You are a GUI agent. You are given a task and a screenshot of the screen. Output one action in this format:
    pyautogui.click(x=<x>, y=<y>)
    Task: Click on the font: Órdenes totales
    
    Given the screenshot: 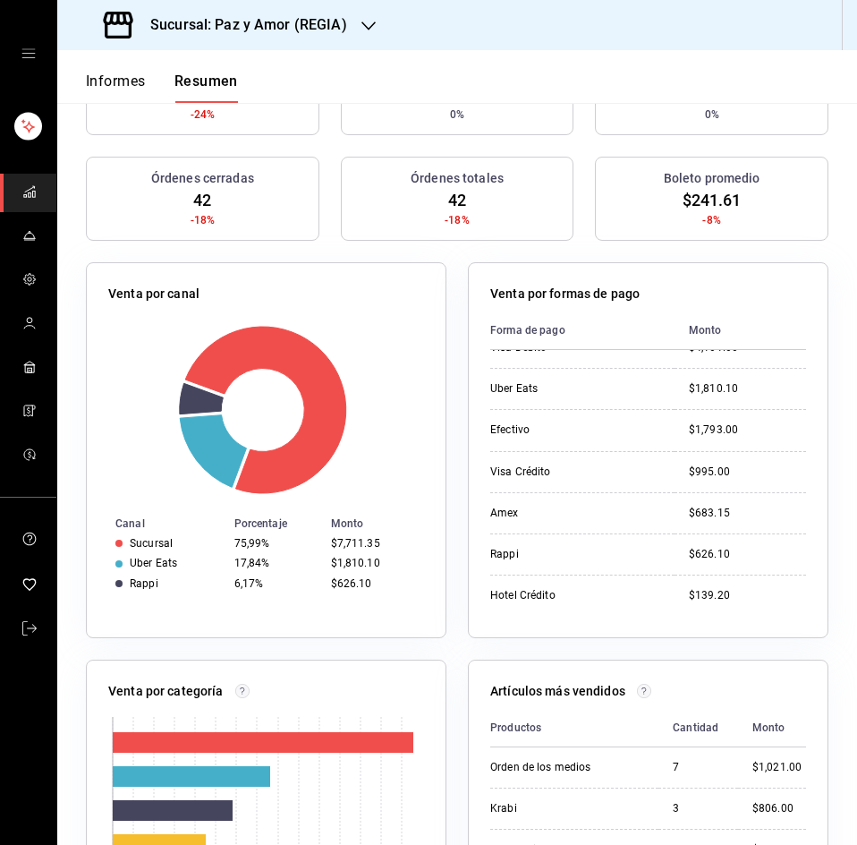 What is the action you would take?
    pyautogui.click(x=457, y=178)
    